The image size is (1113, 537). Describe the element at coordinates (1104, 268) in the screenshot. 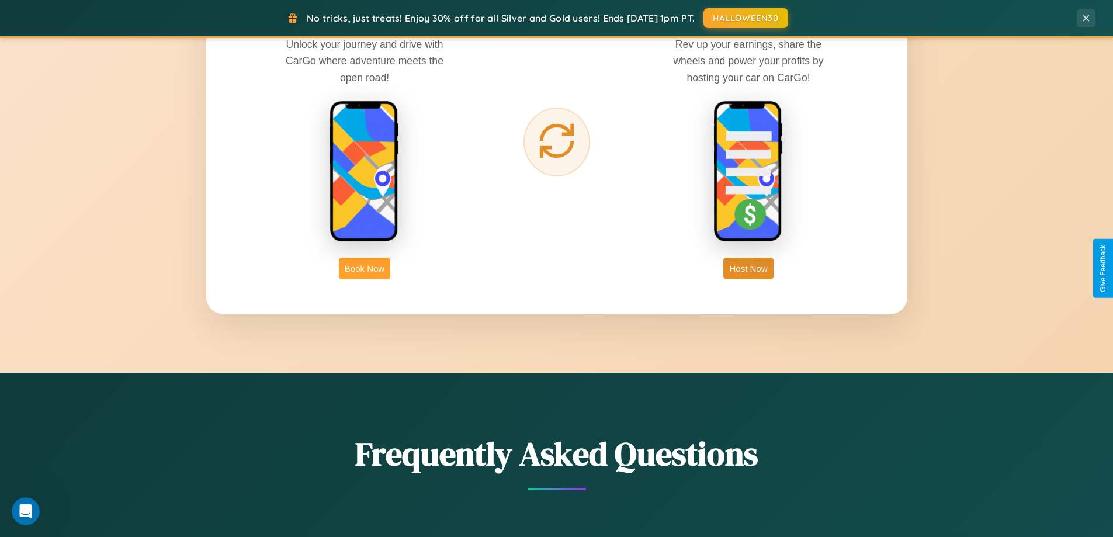

I see `div: Give Feedback` at that location.